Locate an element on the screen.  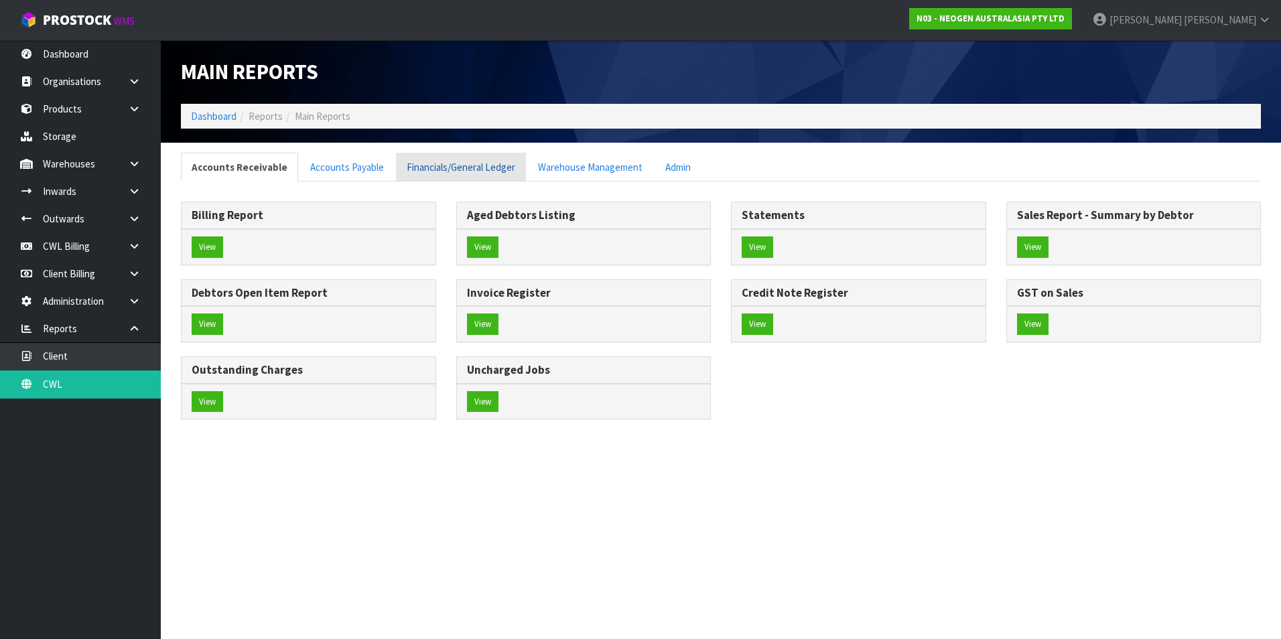
h3: Aged Debtors Listing is located at coordinates (584, 215).